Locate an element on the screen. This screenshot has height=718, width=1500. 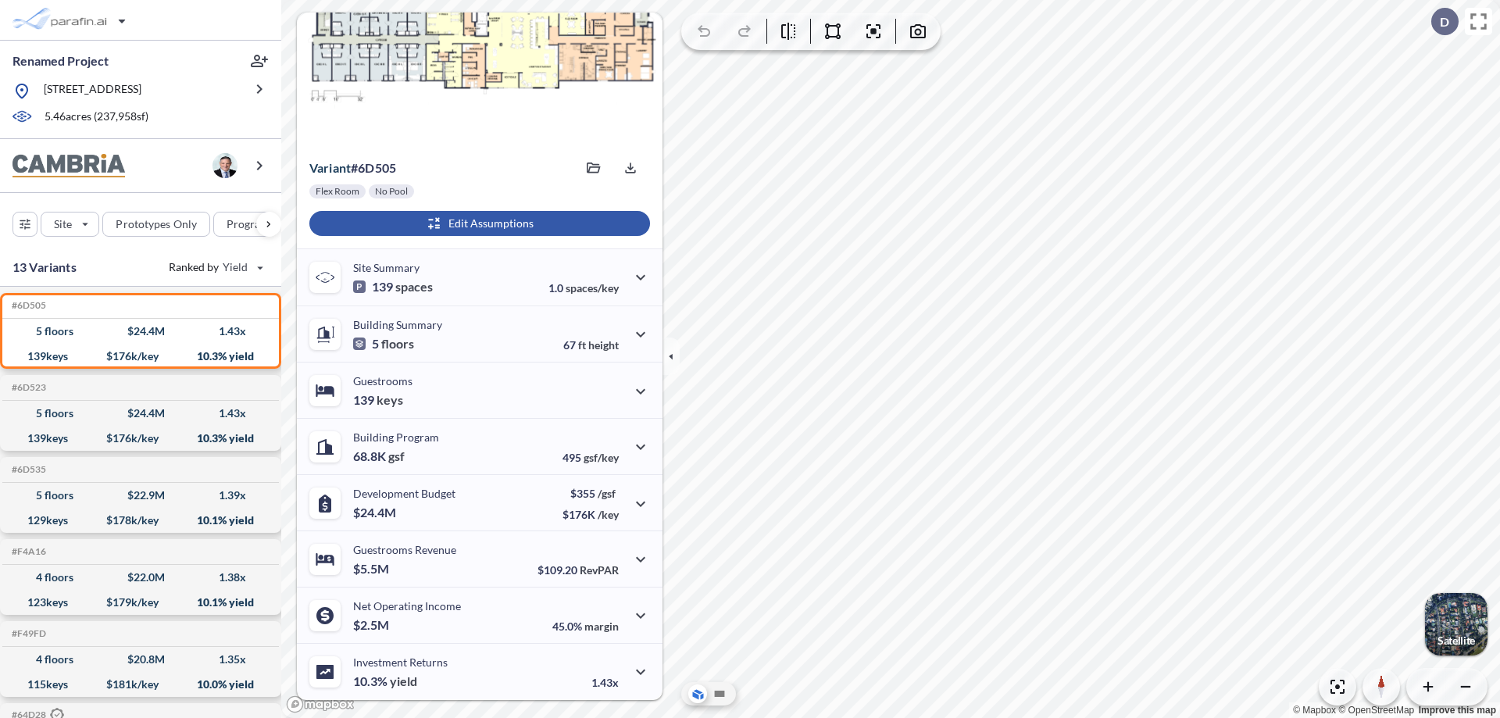
p: 5 is located at coordinates (384, 344).